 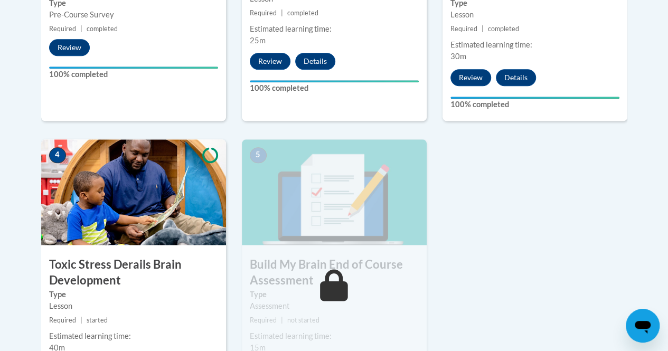 I want to click on span: not started, so click(x=303, y=320).